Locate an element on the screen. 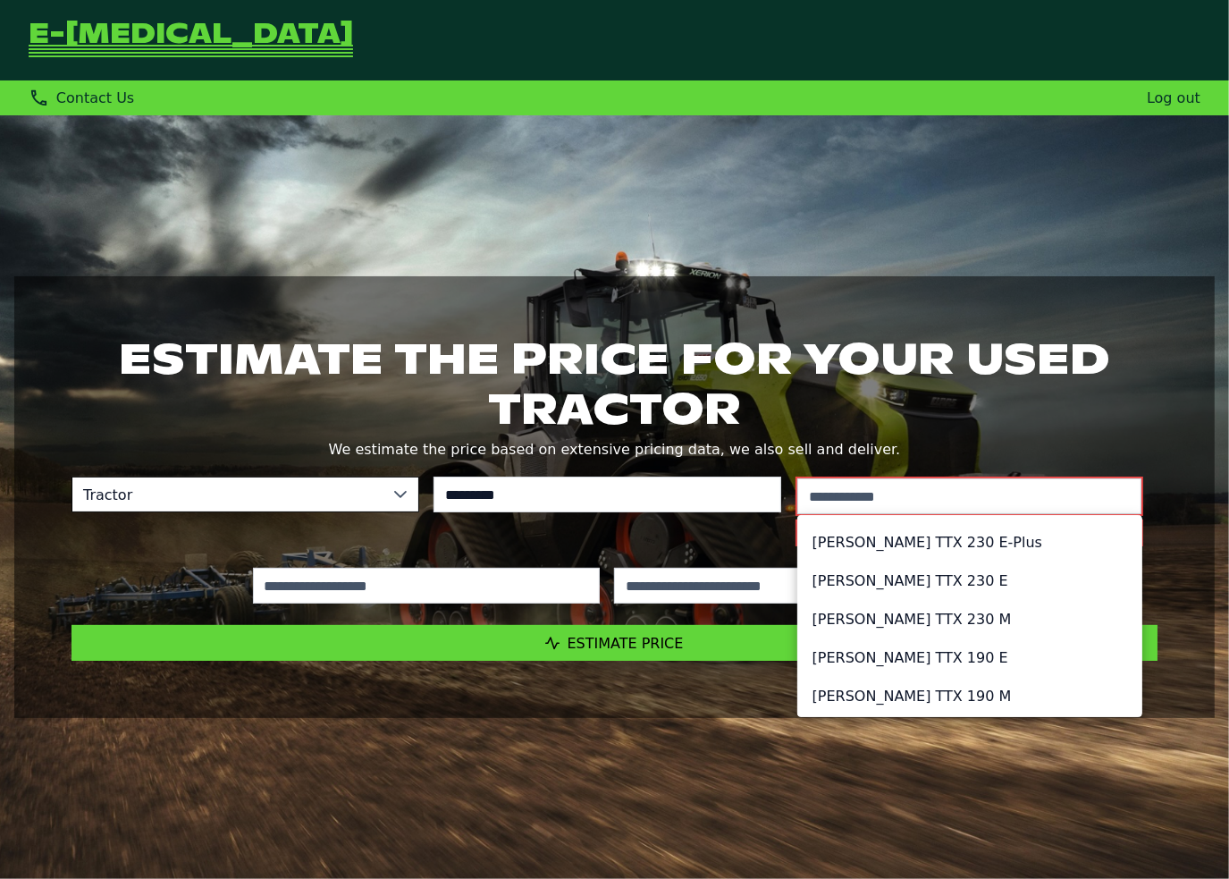 The width and height of the screenshot is (1229, 879). span: Contact Us is located at coordinates (95, 97).